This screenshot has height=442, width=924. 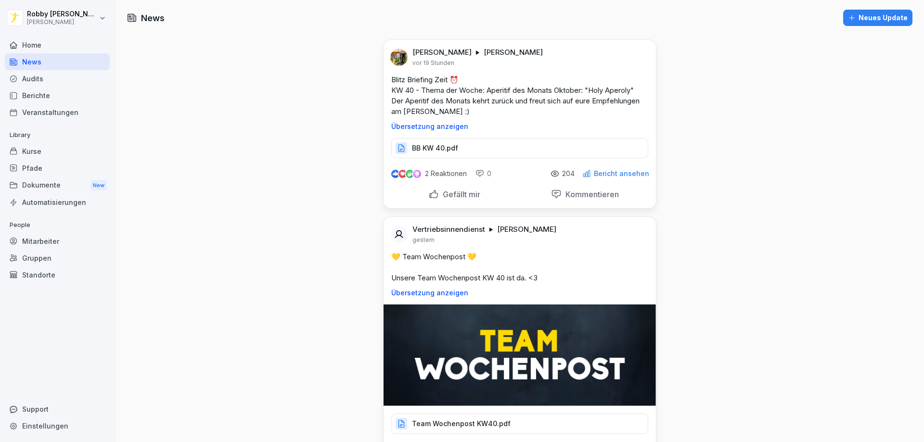 What do you see at coordinates (57, 135) in the screenshot?
I see `p: Library` at bounding box center [57, 135].